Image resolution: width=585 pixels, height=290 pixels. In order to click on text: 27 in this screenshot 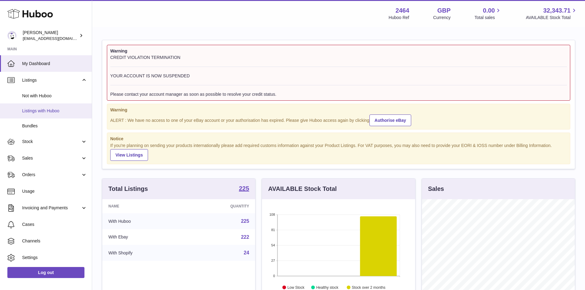, I will do `click(273, 261)`.